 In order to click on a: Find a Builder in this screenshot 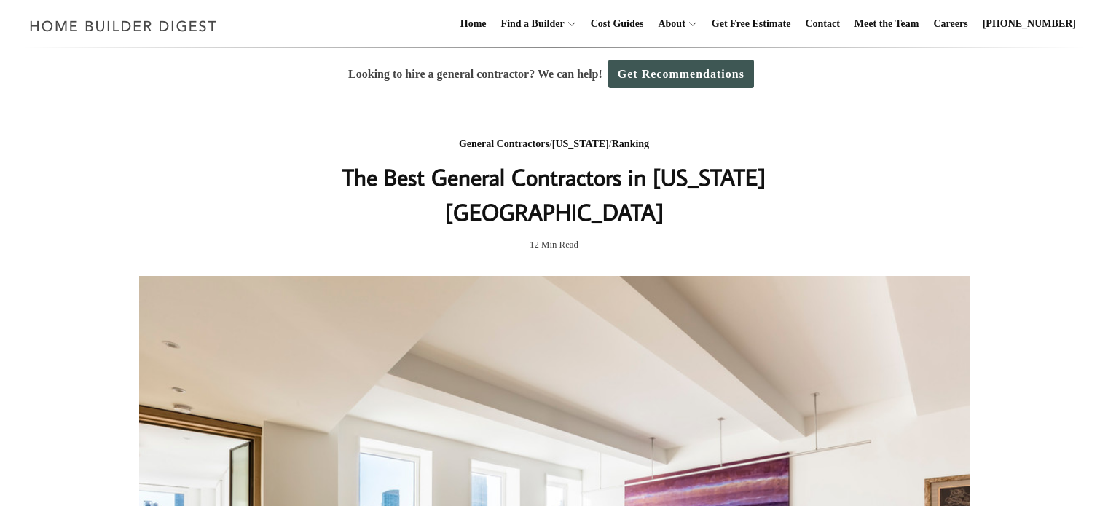, I will do `click(530, 24)`.